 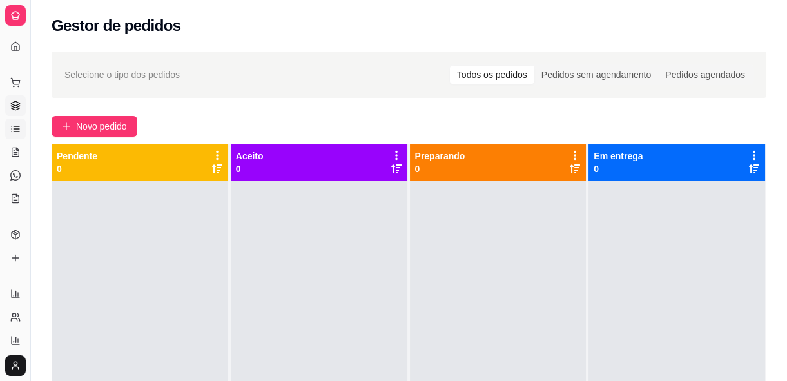 What do you see at coordinates (116, 26) in the screenshot?
I see `h2: Gestor de pedidos` at bounding box center [116, 26].